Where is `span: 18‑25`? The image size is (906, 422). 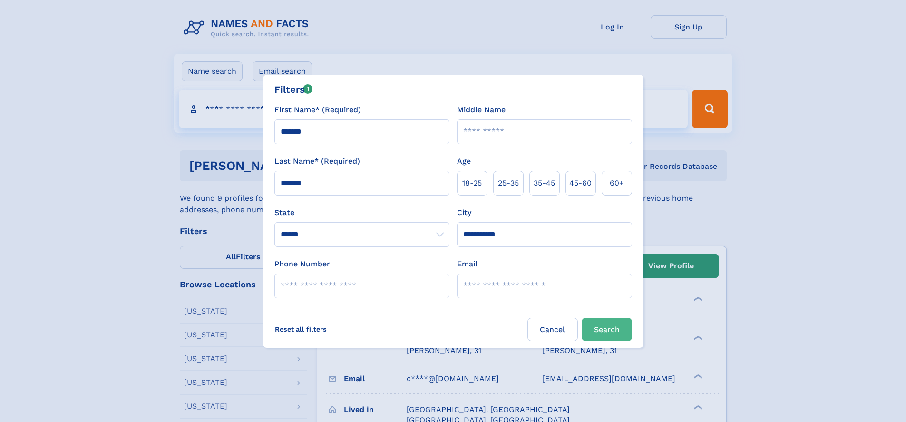
span: 18‑25 is located at coordinates (472, 183).